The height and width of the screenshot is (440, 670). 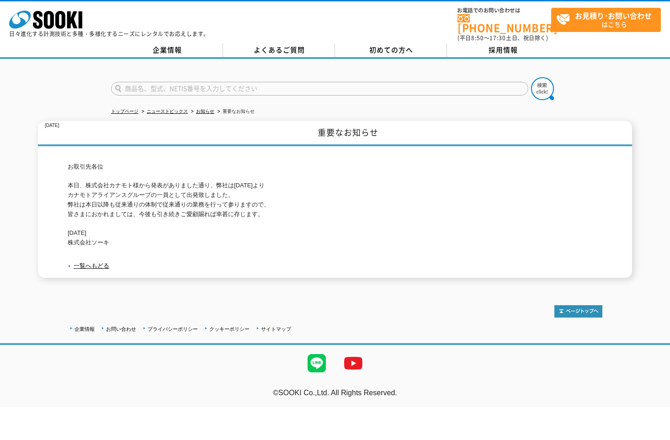 What do you see at coordinates (497, 38) in the screenshot?
I see `span: 17:30` at bounding box center [497, 38].